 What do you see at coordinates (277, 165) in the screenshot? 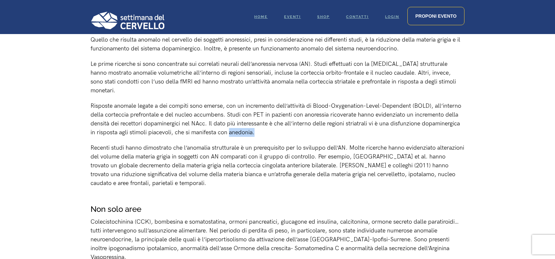
I see `p: Recenti studi hanno dimostrato che l’anomalia strutturale è un prerequisito per lo sviluppo dell’...` at bounding box center [277, 165].